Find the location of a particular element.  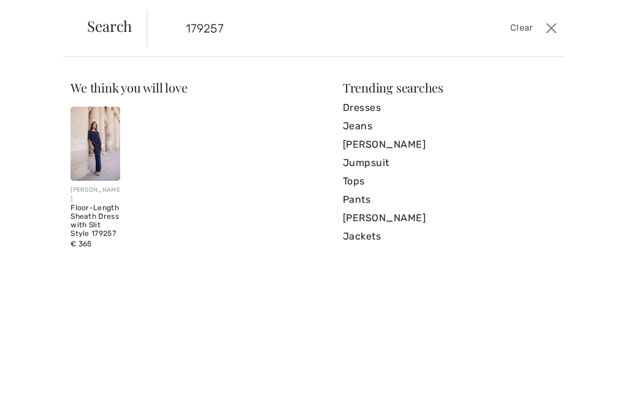

a: Pants is located at coordinates (450, 200).